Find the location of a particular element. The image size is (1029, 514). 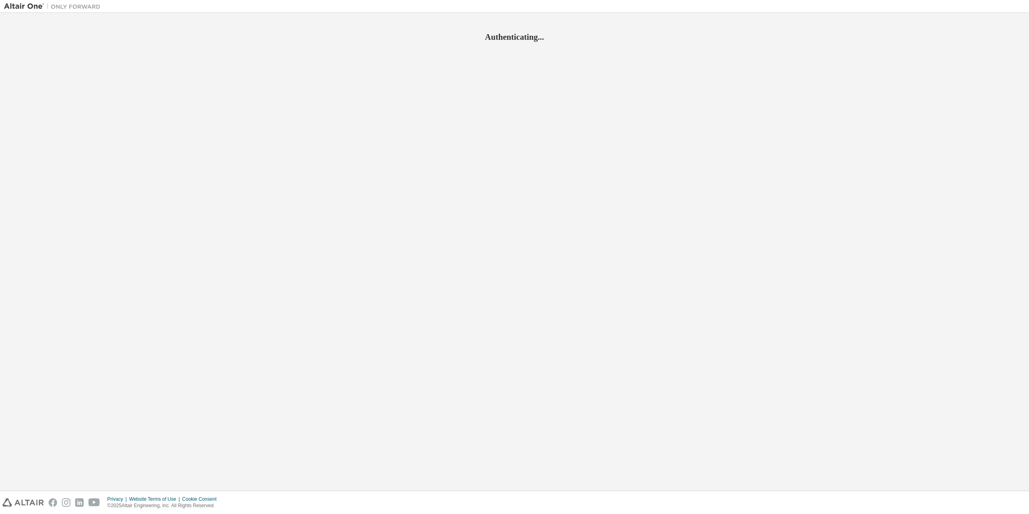

img: altair_logo.svg is located at coordinates (23, 503).